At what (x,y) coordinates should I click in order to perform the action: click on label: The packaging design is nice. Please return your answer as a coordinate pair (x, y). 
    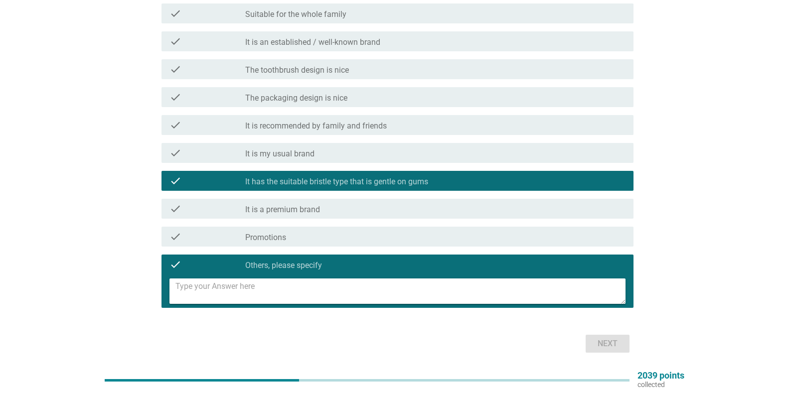
    Looking at the image, I should click on (296, 98).